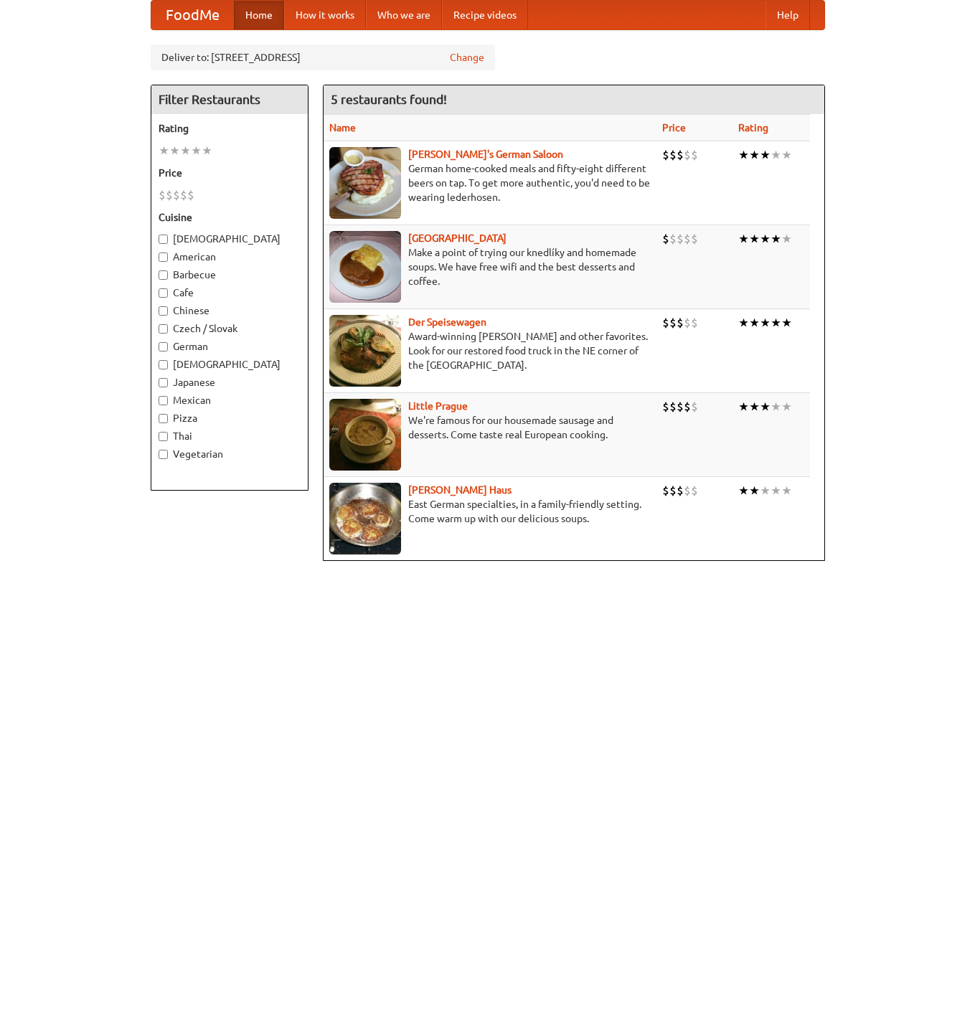 The image size is (975, 1015). Describe the element at coordinates (230, 293) in the screenshot. I see `label: Cafe` at that location.